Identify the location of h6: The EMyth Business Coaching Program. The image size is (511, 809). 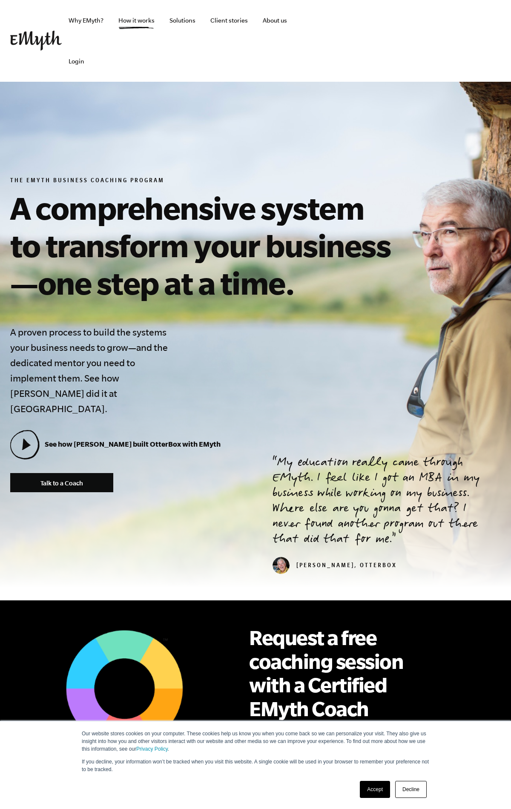
(204, 181).